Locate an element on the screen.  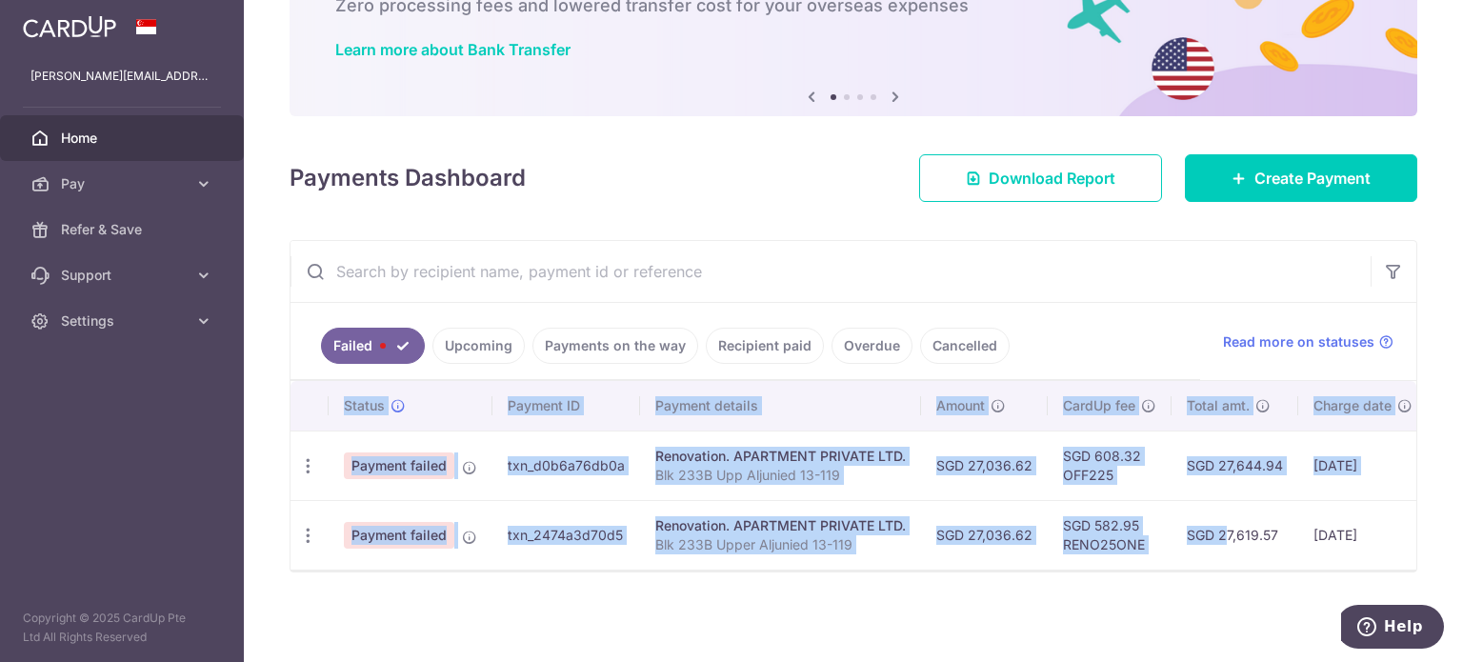
a: Upcoming is located at coordinates (478, 346).